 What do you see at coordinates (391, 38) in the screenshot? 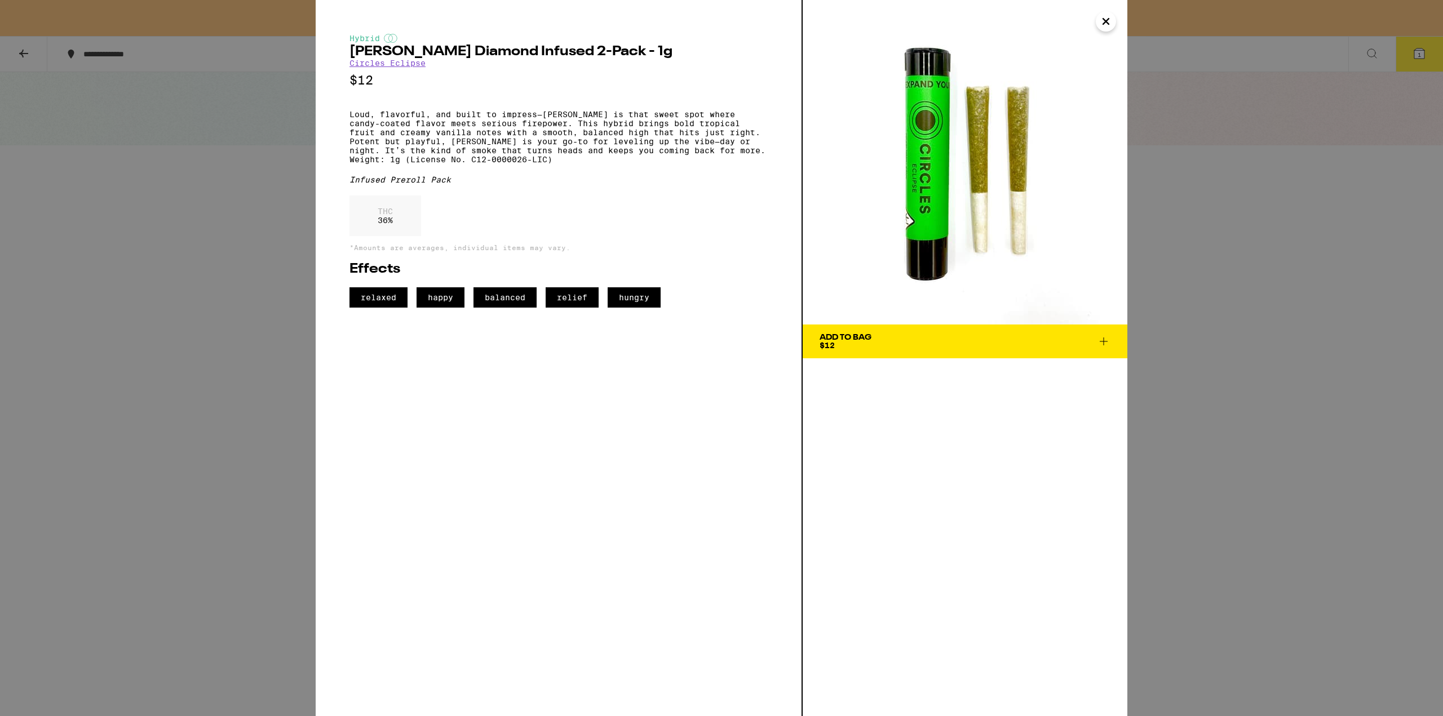
I see `img: hybridColor.svg` at bounding box center [391, 38].